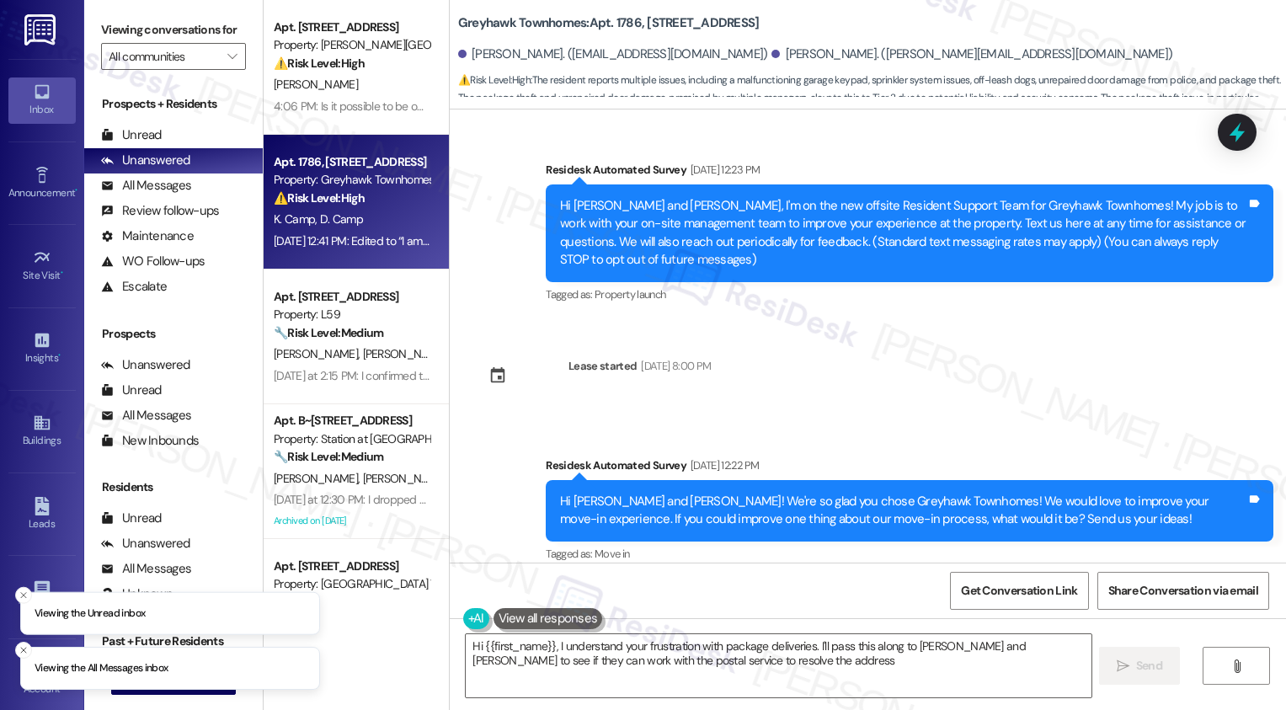 This screenshot has height=710, width=1286. Describe the element at coordinates (42, 597) in the screenshot. I see `a: Templates •` at that location.